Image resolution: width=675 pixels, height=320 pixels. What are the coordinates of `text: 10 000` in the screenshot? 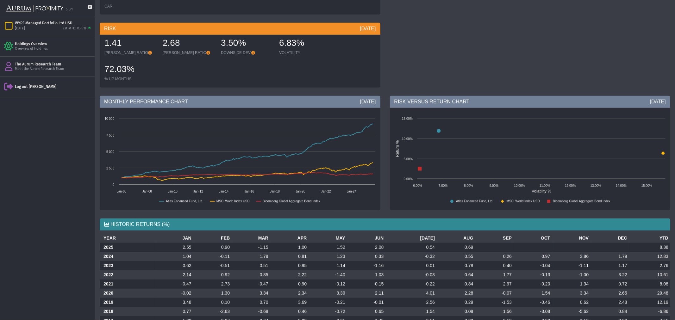 It's located at (109, 118).